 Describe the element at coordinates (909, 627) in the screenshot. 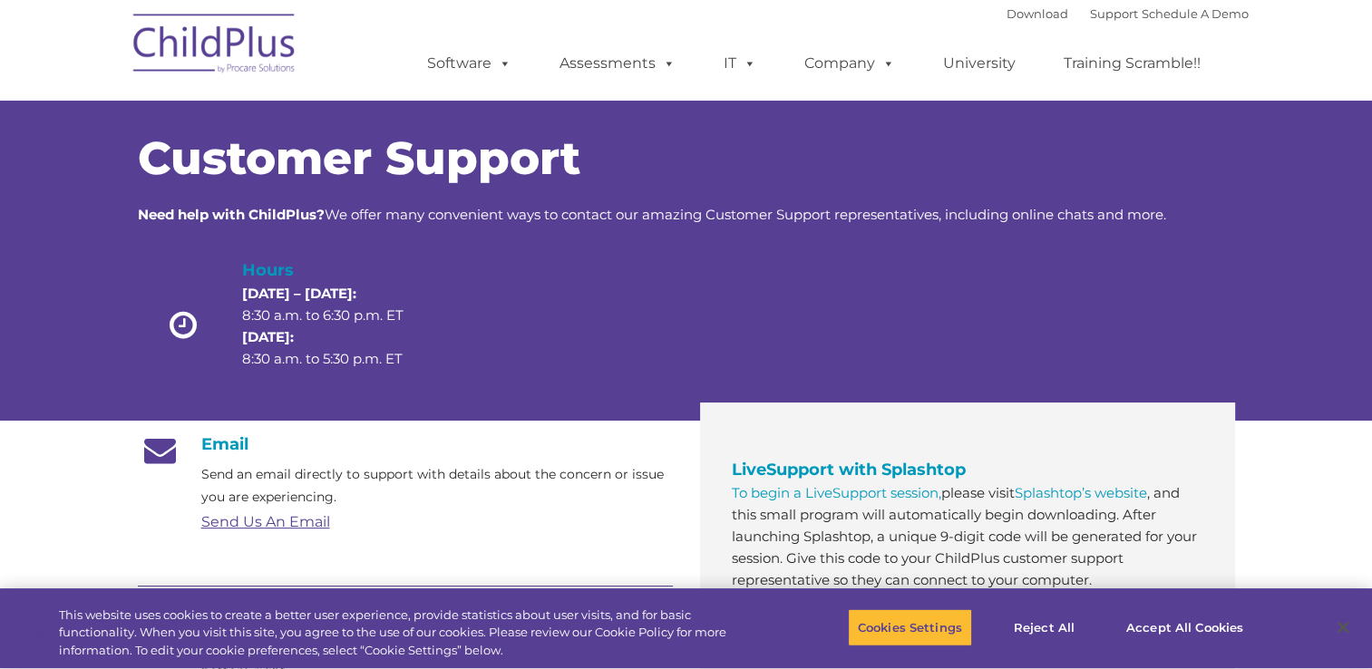

I see `button: Cookies Settings` at that location.